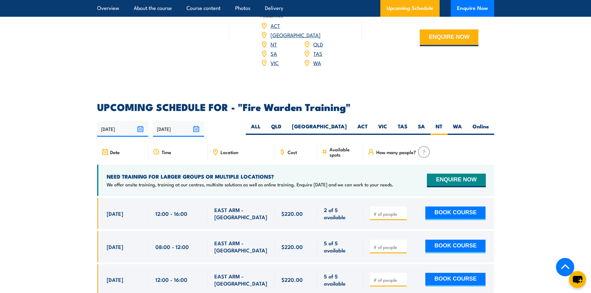 Image resolution: width=591 pixels, height=293 pixels. I want to click on span: How many people?, so click(396, 152).